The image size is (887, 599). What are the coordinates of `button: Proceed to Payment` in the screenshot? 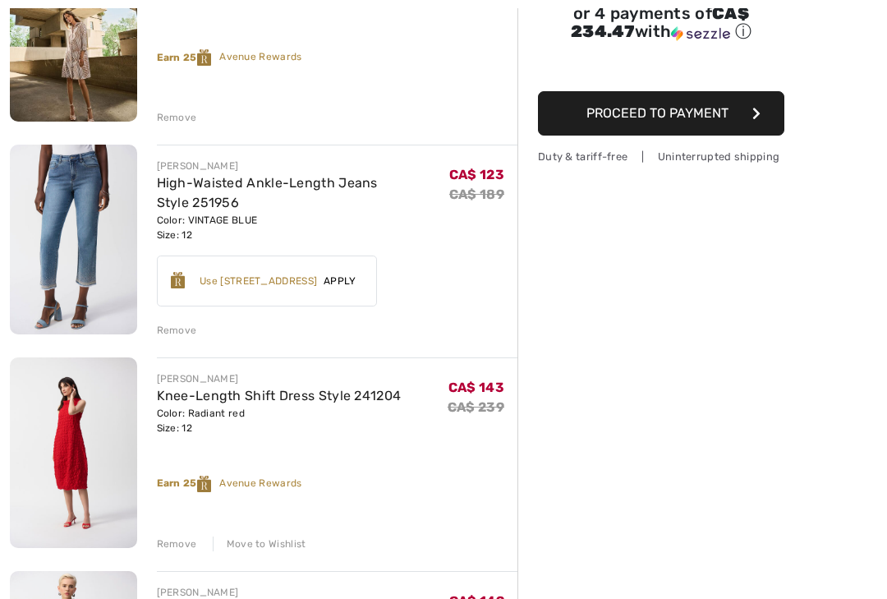 It's located at (661, 113).